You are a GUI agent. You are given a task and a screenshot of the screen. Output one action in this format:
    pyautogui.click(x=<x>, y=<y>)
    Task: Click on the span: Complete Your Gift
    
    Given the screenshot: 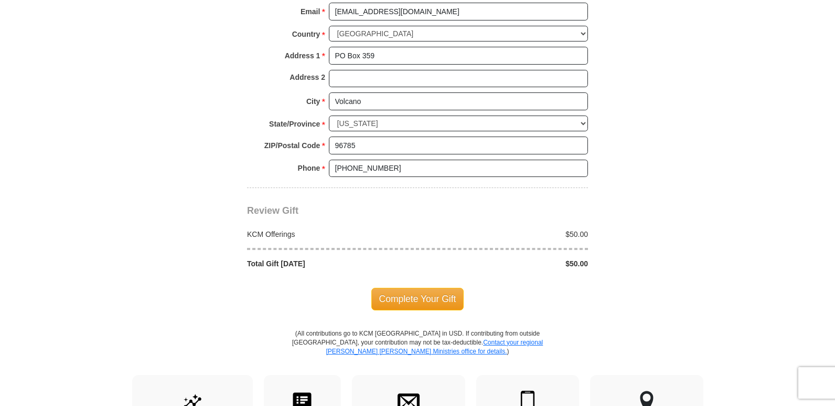 What is the action you would take?
    pyautogui.click(x=418, y=299)
    